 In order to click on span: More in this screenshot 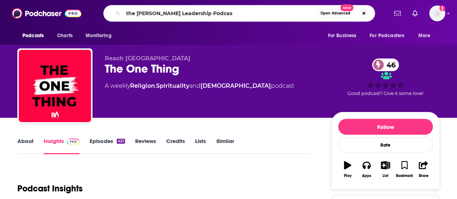, I will do `click(425, 36)`.